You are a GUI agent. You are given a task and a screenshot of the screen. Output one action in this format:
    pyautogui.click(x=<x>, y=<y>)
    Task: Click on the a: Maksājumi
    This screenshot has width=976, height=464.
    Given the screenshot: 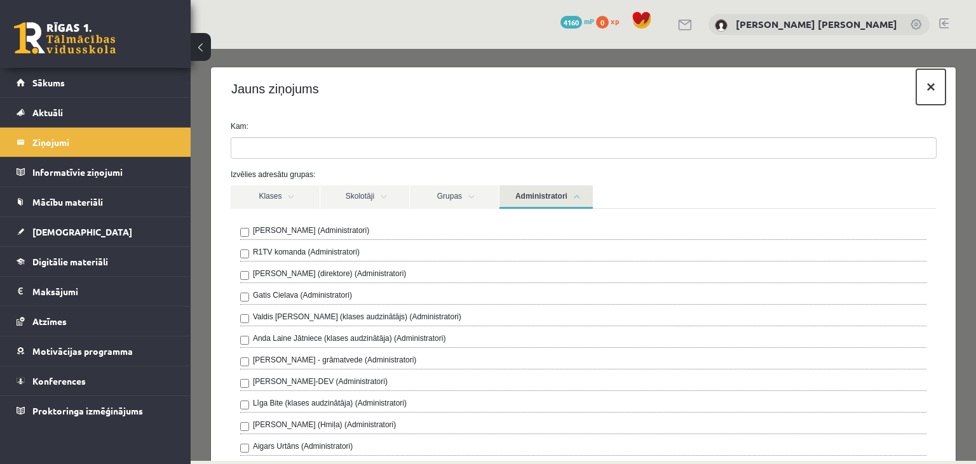 What is the action you would take?
    pyautogui.click(x=95, y=292)
    